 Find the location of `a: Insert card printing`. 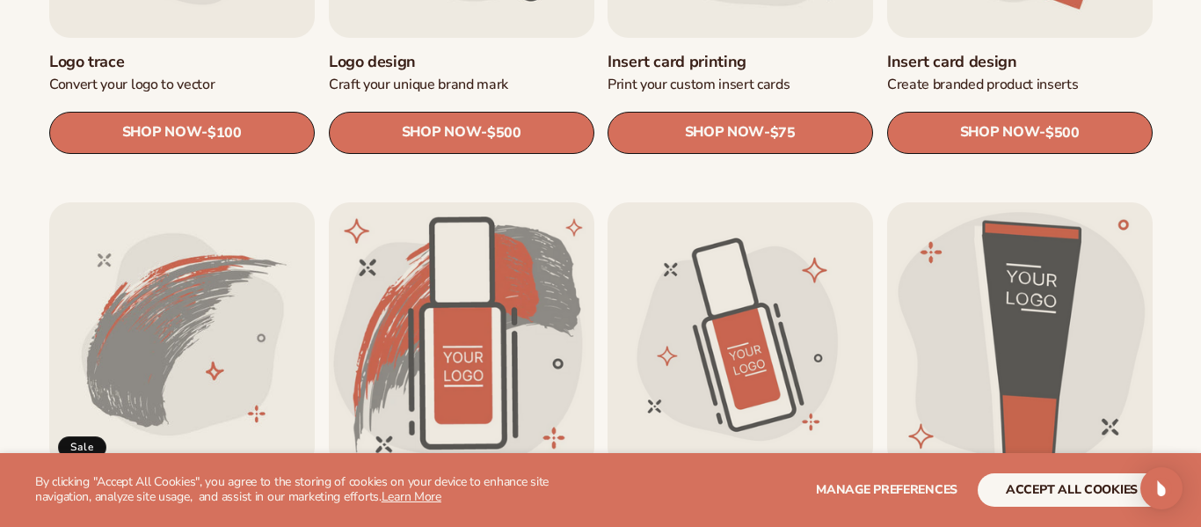

a: Insert card printing is located at coordinates (741, 61).